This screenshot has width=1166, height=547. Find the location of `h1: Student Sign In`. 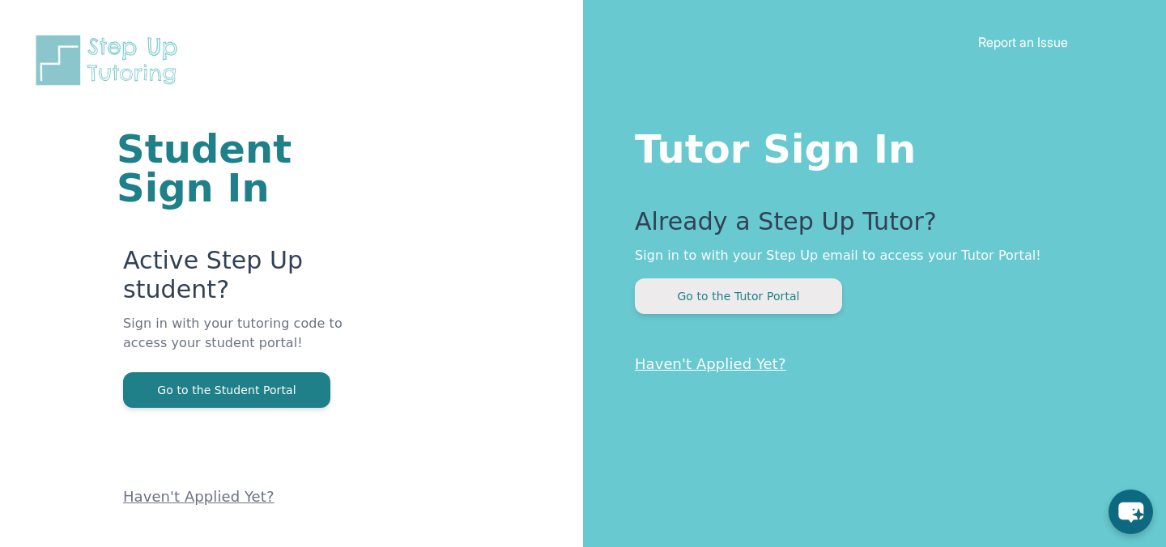

h1: Student Sign In is located at coordinates (253, 168).